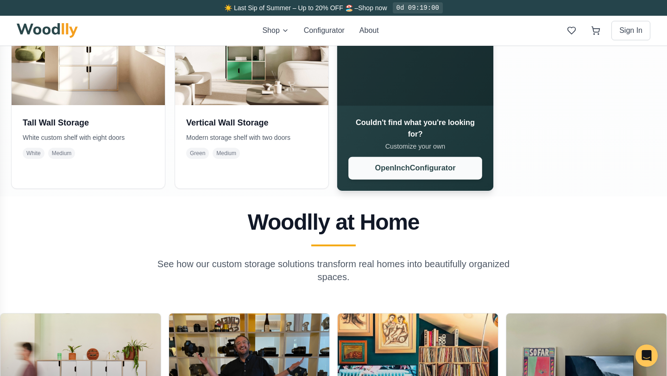 The width and height of the screenshot is (667, 376). Describe the element at coordinates (631, 31) in the screenshot. I see `button: Sign In` at that location.